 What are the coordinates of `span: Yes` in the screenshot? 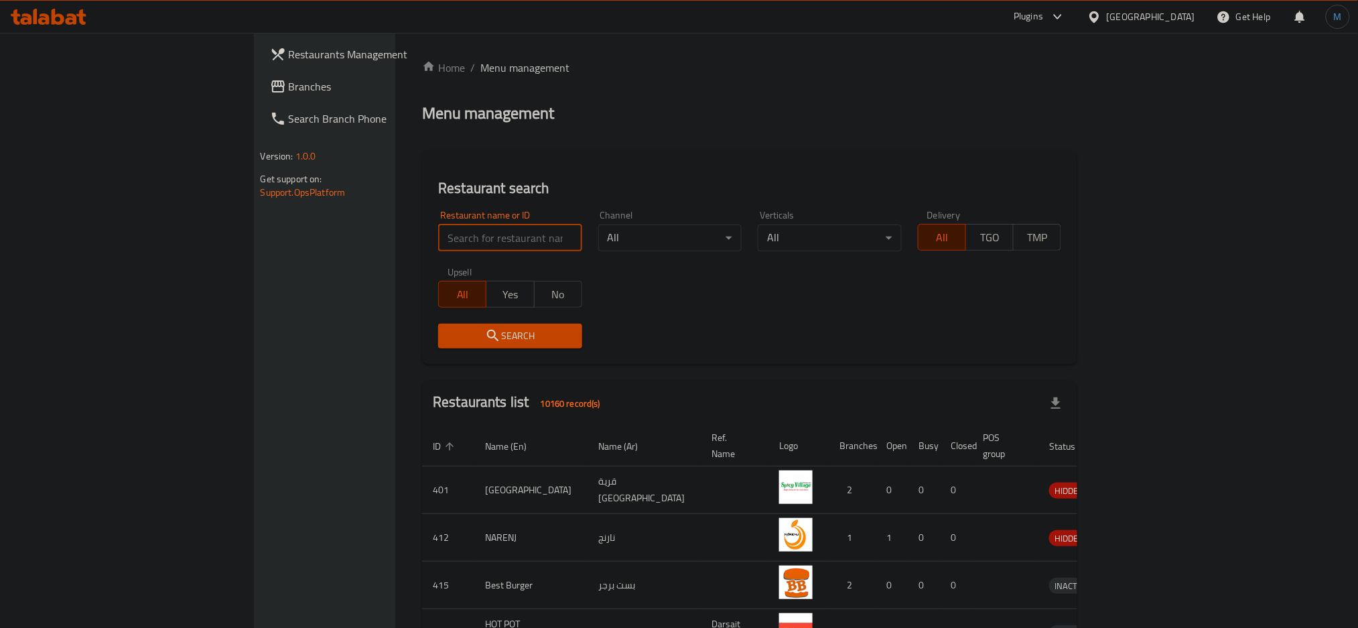 It's located at (510, 294).